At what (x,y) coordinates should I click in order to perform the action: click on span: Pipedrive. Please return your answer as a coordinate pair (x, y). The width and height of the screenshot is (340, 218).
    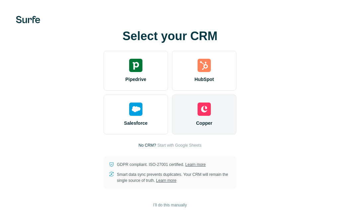
    Looking at the image, I should click on (135, 79).